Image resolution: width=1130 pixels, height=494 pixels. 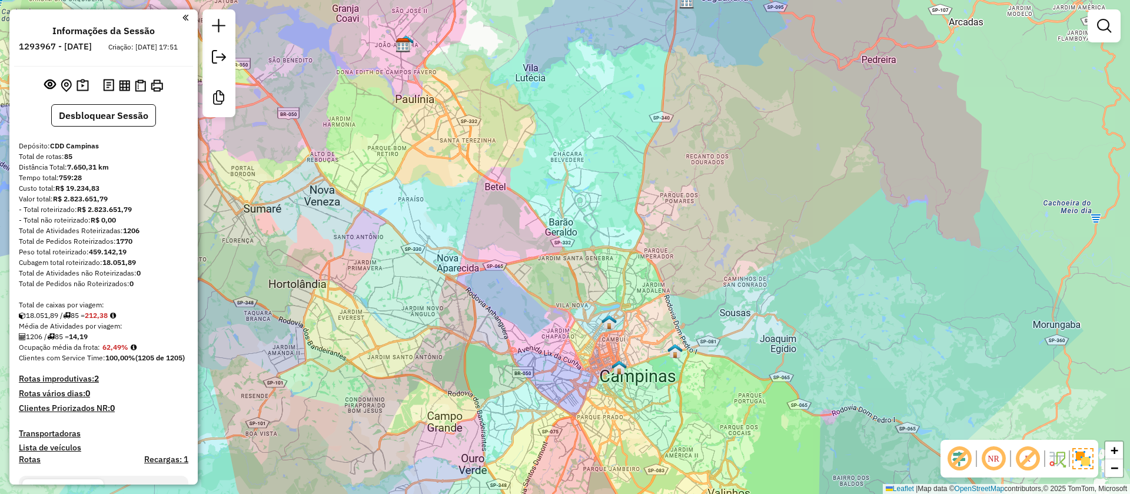 What do you see at coordinates (22, 337) in the screenshot?
I see `i: Total de Atividades` at bounding box center [22, 337].